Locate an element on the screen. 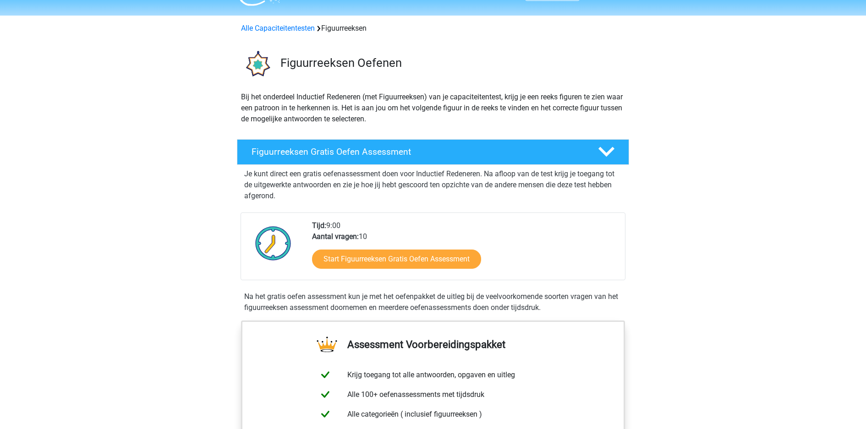 Image resolution: width=866 pixels, height=429 pixels. a: Alle Capaciteitentesten is located at coordinates (278, 28).